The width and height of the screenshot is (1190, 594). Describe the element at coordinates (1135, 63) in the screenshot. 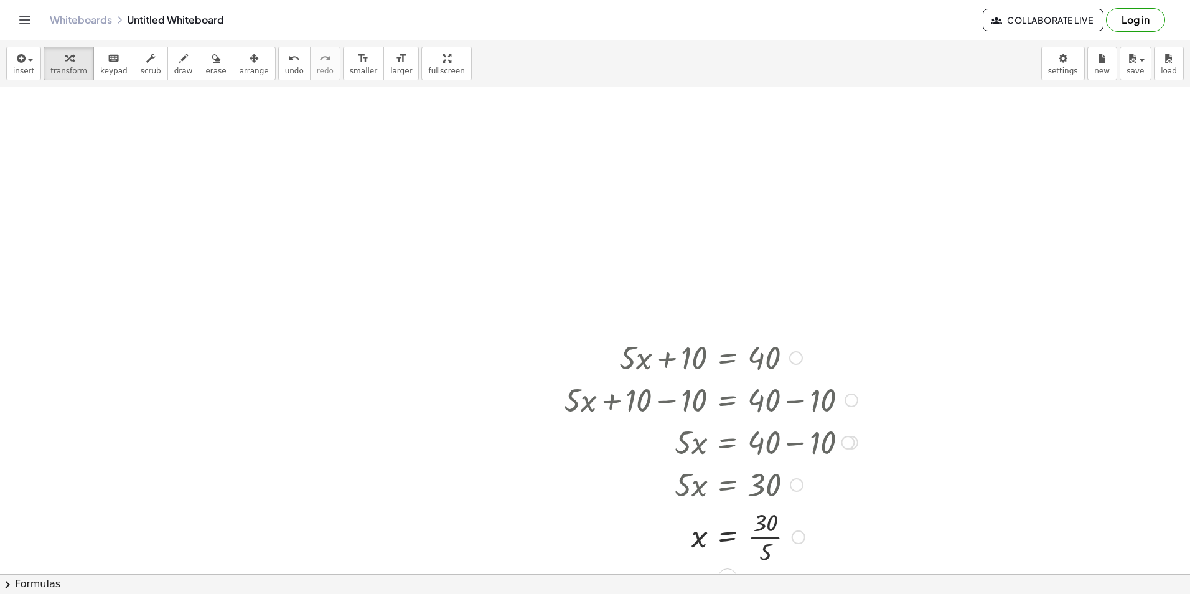

I see `button: save` at that location.